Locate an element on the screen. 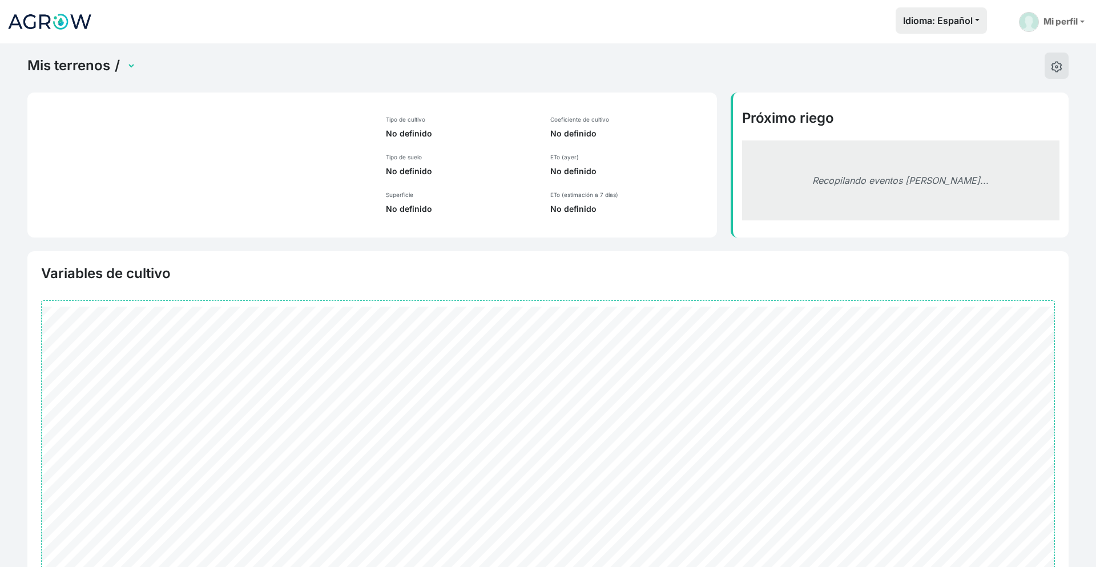  button: Idioma: Español is located at coordinates (942, 21).